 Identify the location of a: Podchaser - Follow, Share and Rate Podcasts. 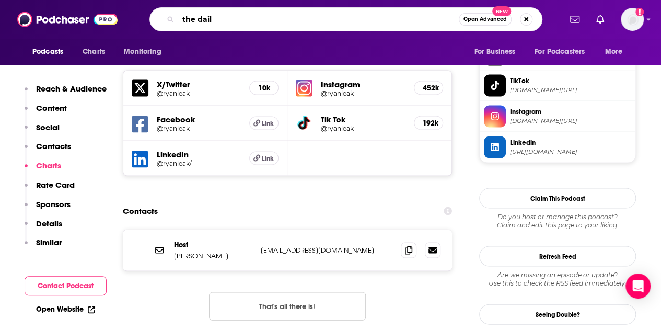
(67, 19).